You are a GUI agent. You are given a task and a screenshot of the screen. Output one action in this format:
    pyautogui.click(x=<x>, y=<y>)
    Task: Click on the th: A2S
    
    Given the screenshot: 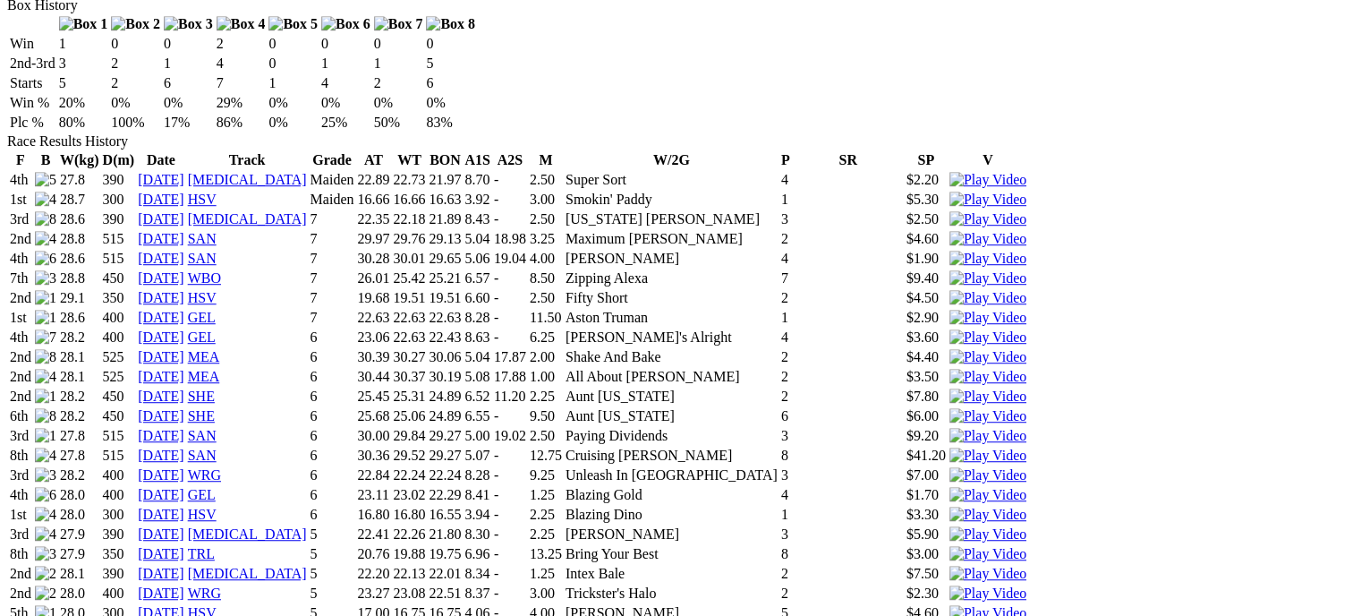 What is the action you would take?
    pyautogui.click(x=510, y=160)
    